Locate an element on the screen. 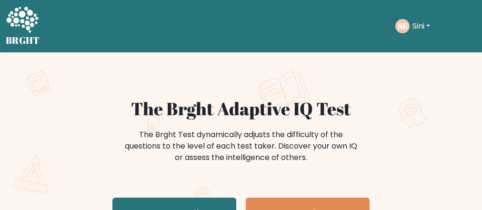 The width and height of the screenshot is (482, 210). h1: The Brght Adaptive IQ Test is located at coordinates (241, 109).